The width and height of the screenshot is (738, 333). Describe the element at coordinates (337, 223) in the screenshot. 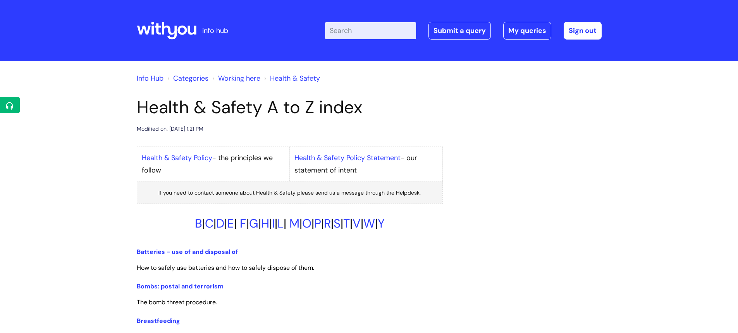

I see `a: S` at that location.